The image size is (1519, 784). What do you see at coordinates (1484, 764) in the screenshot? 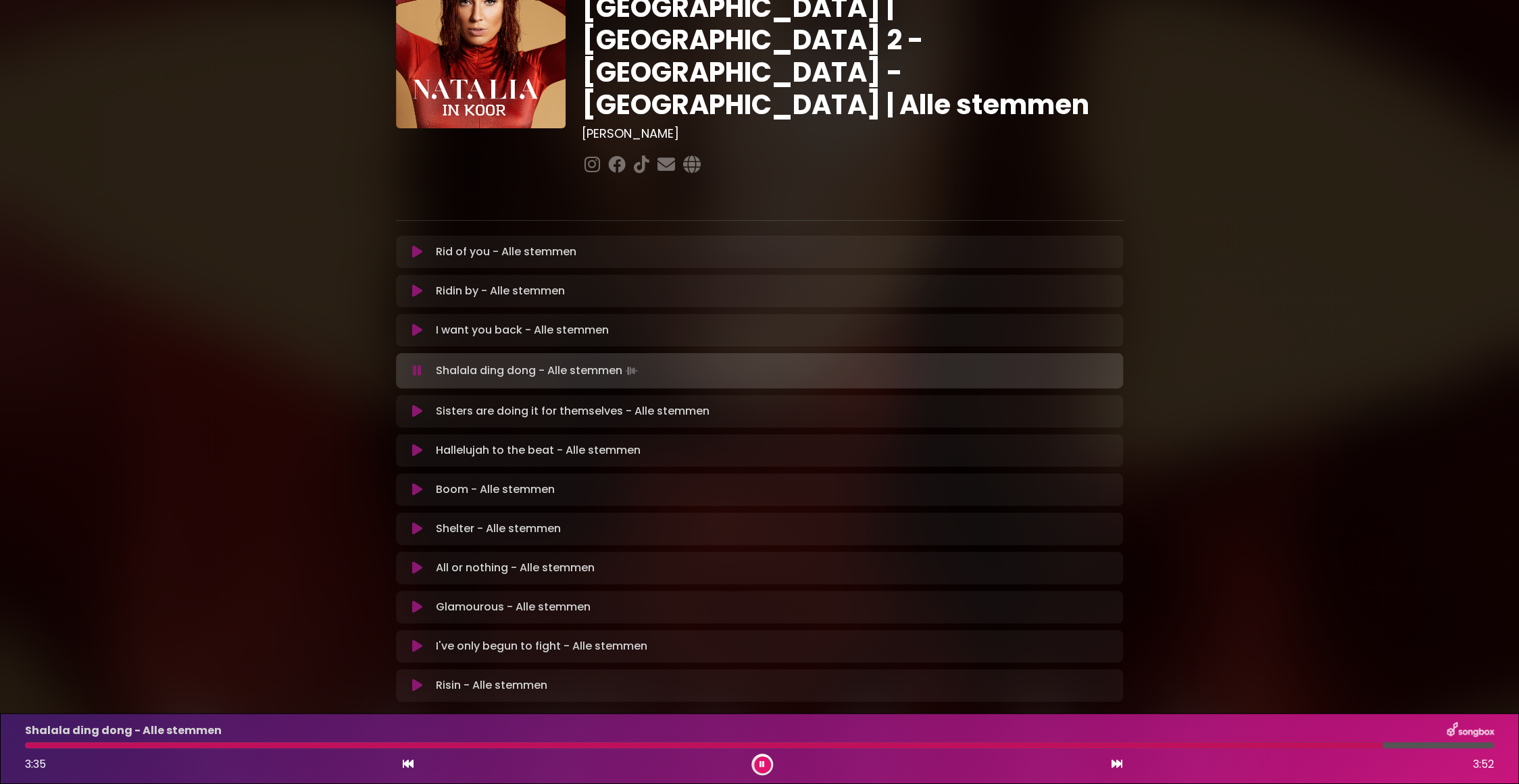
I see `span: 3:52` at bounding box center [1484, 764].